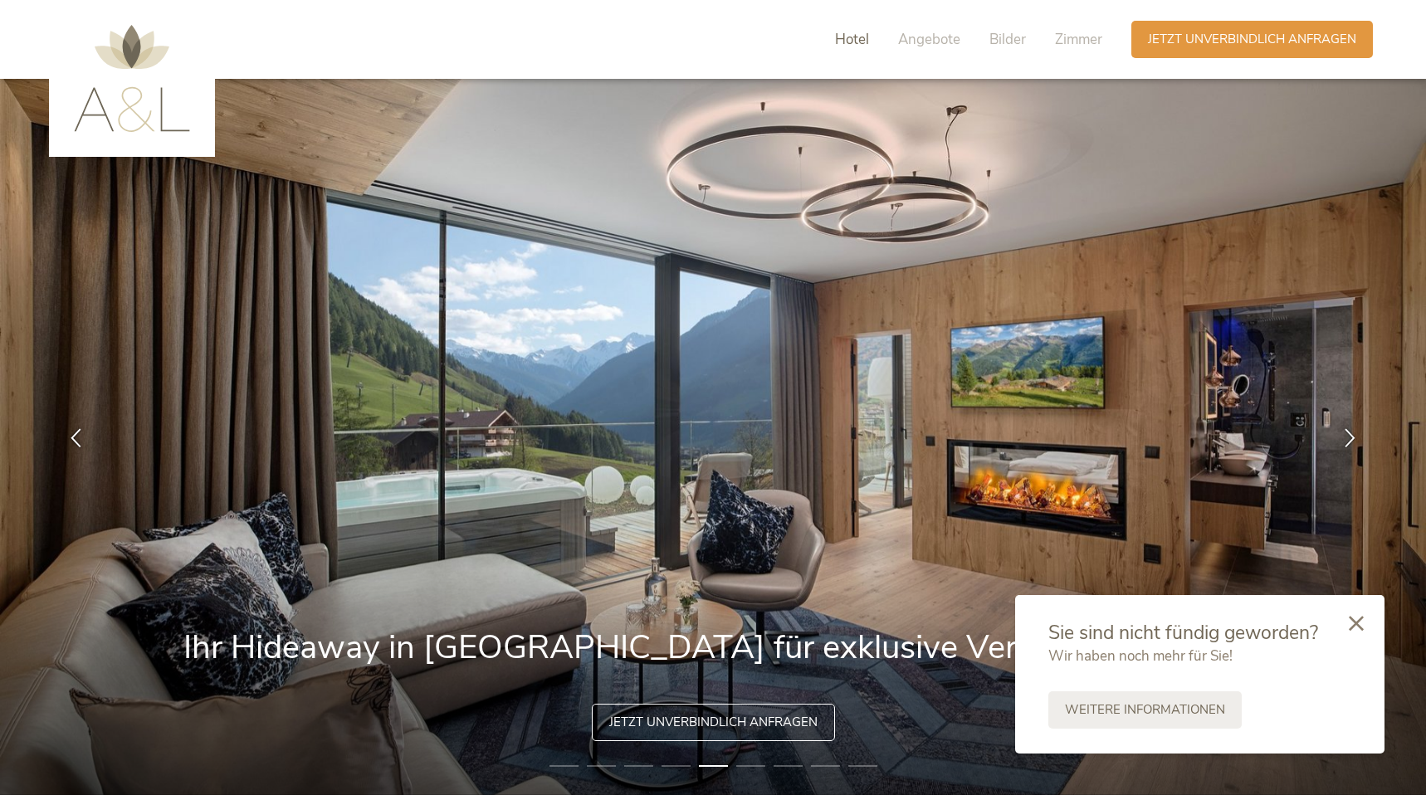 The image size is (1426, 795). What do you see at coordinates (132, 78) in the screenshot?
I see `img: AMONTI & LUNARIS Wellnessresort` at bounding box center [132, 78].